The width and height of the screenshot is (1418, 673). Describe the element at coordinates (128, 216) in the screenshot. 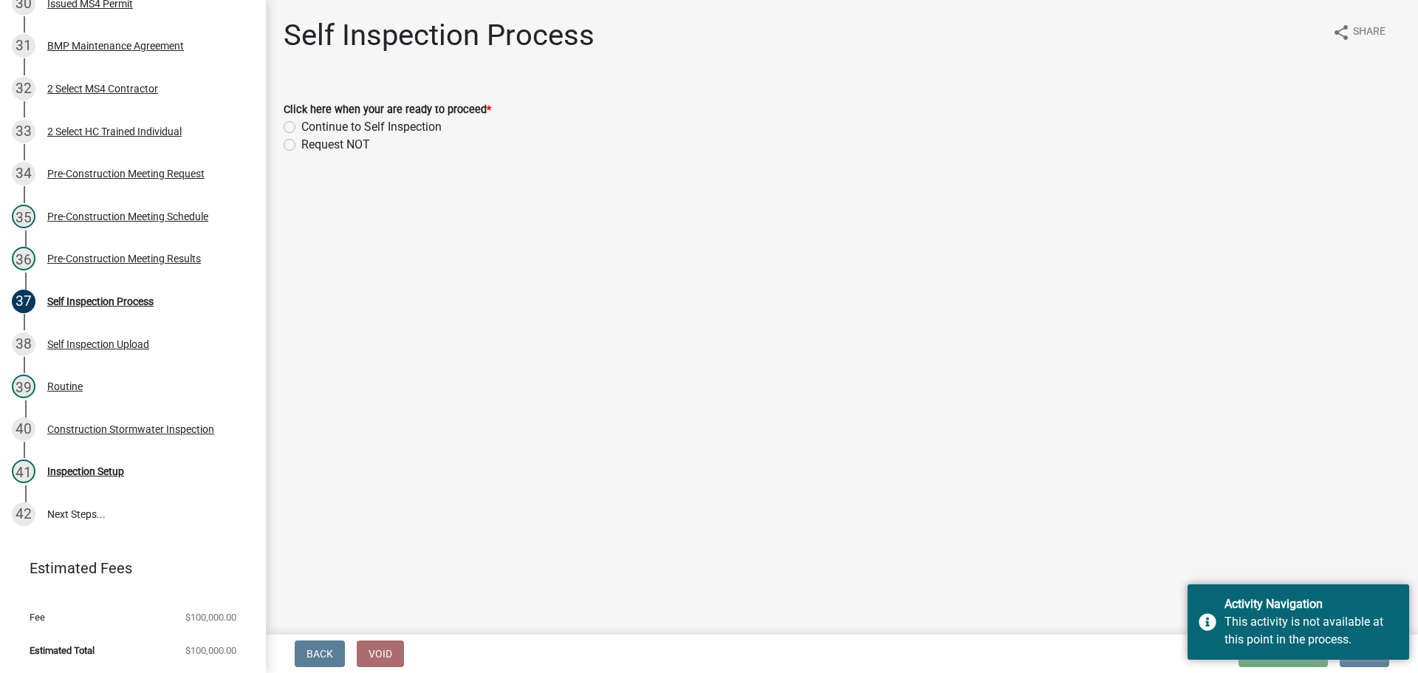

I see `div: Pre-Construction Meeting Schedule` at that location.